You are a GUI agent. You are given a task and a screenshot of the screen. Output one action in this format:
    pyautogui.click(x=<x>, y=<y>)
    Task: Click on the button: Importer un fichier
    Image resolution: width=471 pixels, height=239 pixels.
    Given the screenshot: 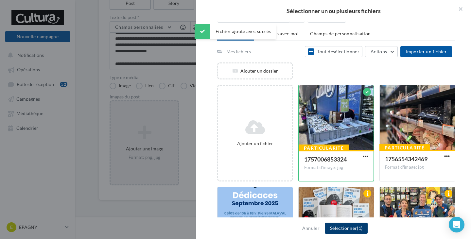 What is the action you would take?
    pyautogui.click(x=426, y=52)
    